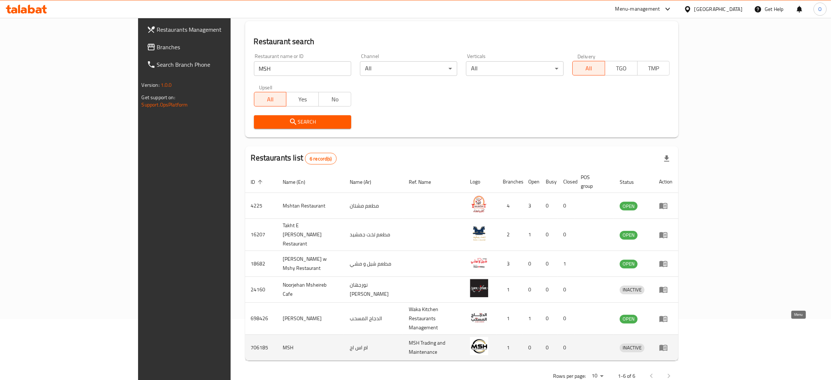 The width and height of the screenshot is (831, 380). Describe the element at coordinates (621, 68) in the screenshot. I see `span: TGO` at that location.